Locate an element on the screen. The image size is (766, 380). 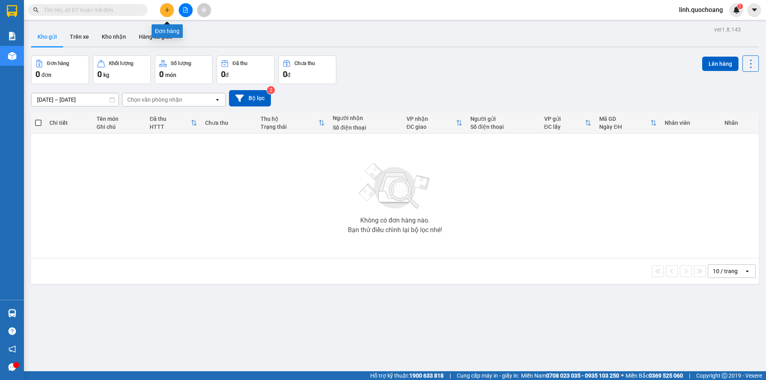
button: Hàng đã giao is located at coordinates (156, 37).